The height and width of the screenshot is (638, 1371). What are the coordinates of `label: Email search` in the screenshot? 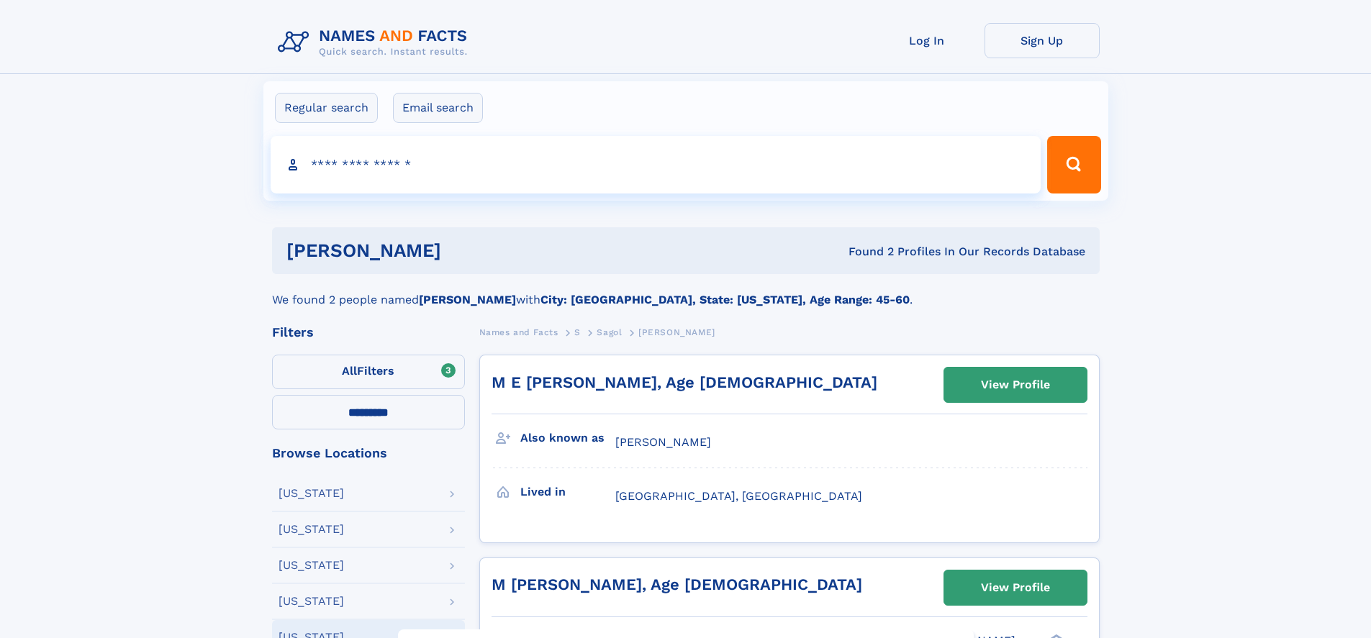 It's located at (438, 108).